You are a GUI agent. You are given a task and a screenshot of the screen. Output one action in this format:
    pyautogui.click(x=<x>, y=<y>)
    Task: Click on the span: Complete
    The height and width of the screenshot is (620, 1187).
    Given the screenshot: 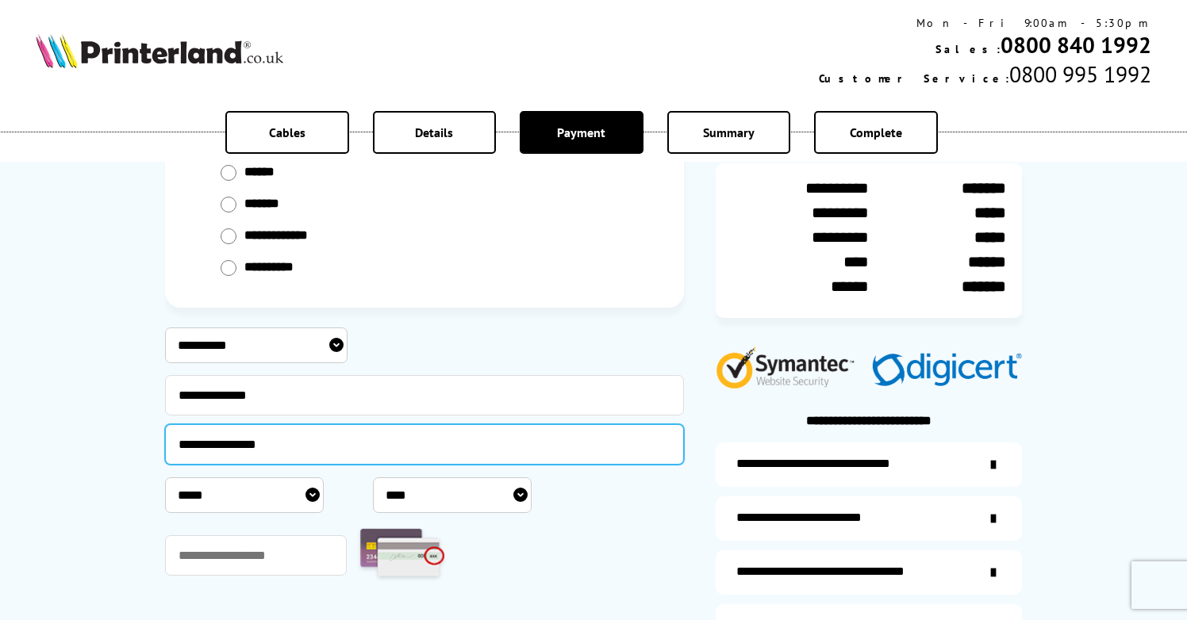 What is the action you would take?
    pyautogui.click(x=876, y=132)
    